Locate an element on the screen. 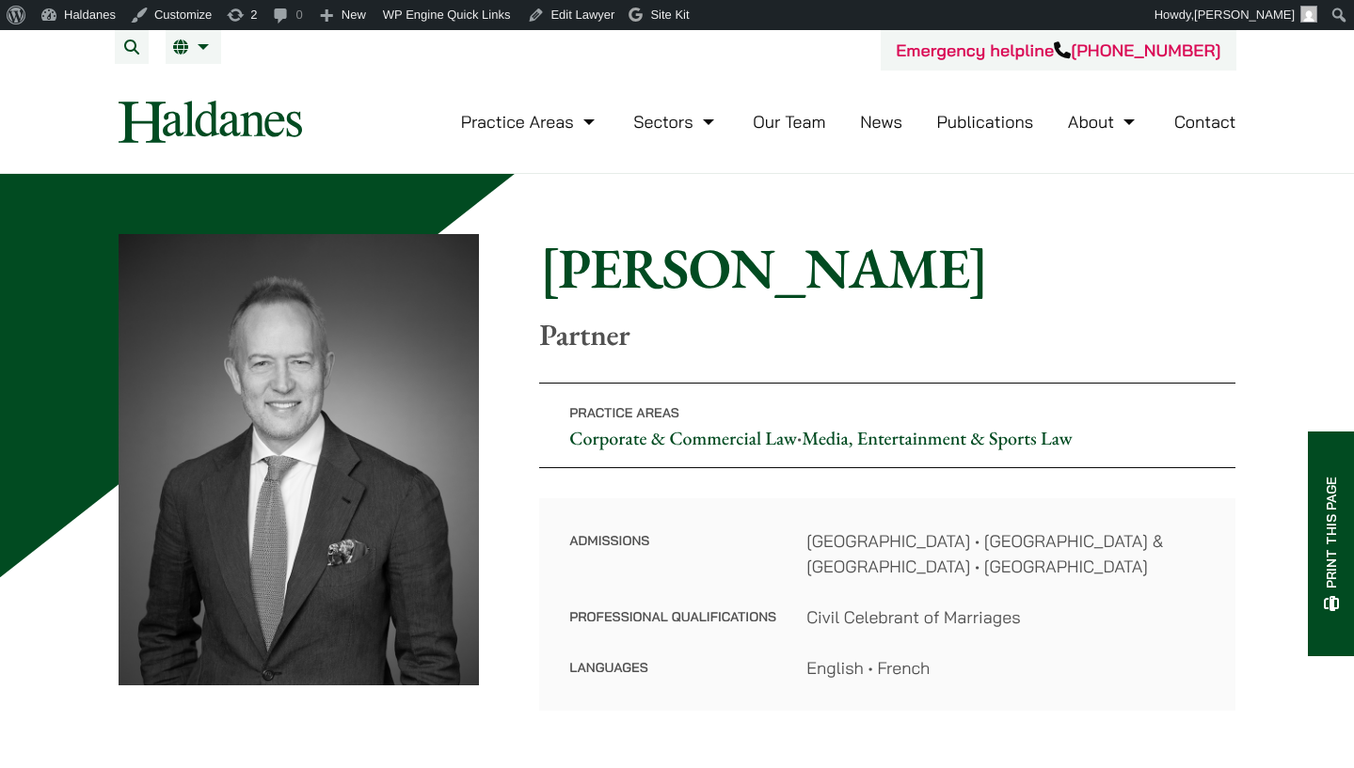 This screenshot has width=1354, height=768. a: Contact is located at coordinates (1205, 121).